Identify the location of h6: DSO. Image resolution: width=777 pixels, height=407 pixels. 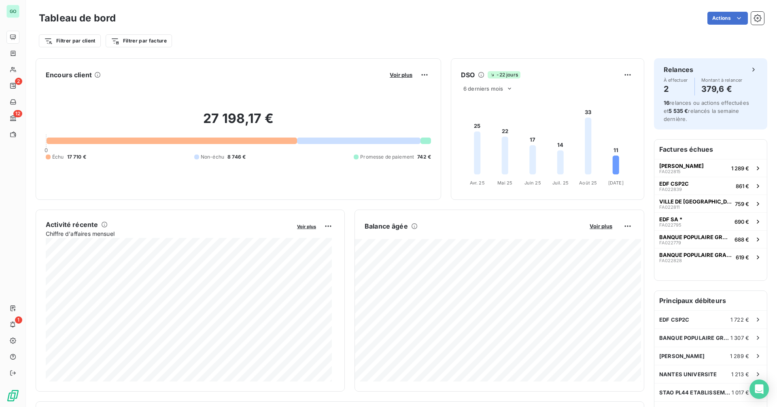
(468, 75).